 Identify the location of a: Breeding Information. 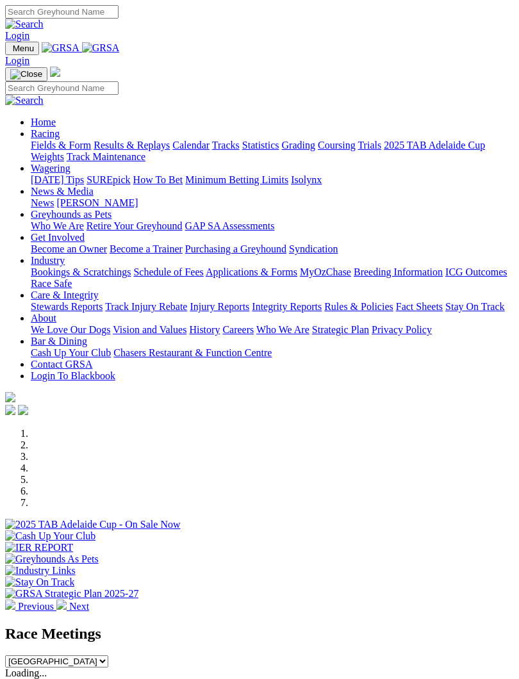
(398, 272).